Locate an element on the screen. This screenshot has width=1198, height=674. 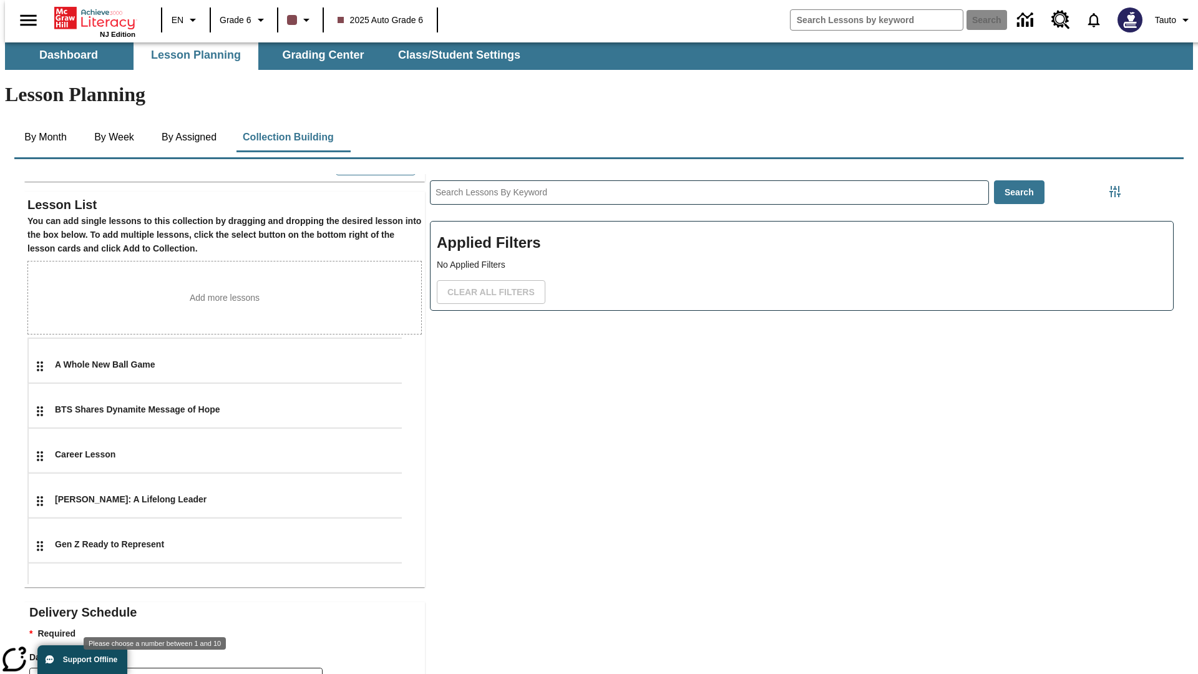
span: Support Offline is located at coordinates (90, 659).